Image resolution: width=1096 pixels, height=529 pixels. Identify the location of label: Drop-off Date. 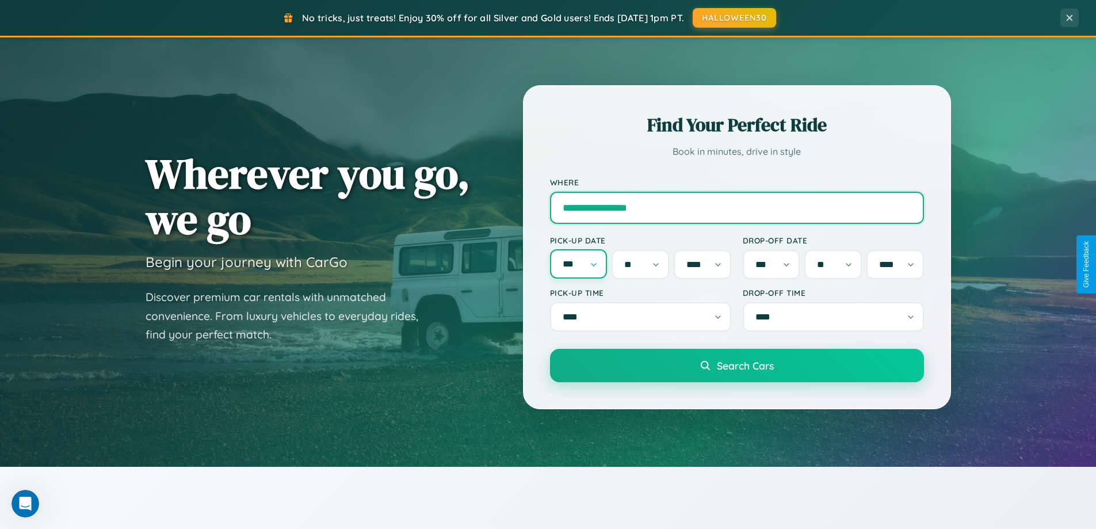
(833, 240).